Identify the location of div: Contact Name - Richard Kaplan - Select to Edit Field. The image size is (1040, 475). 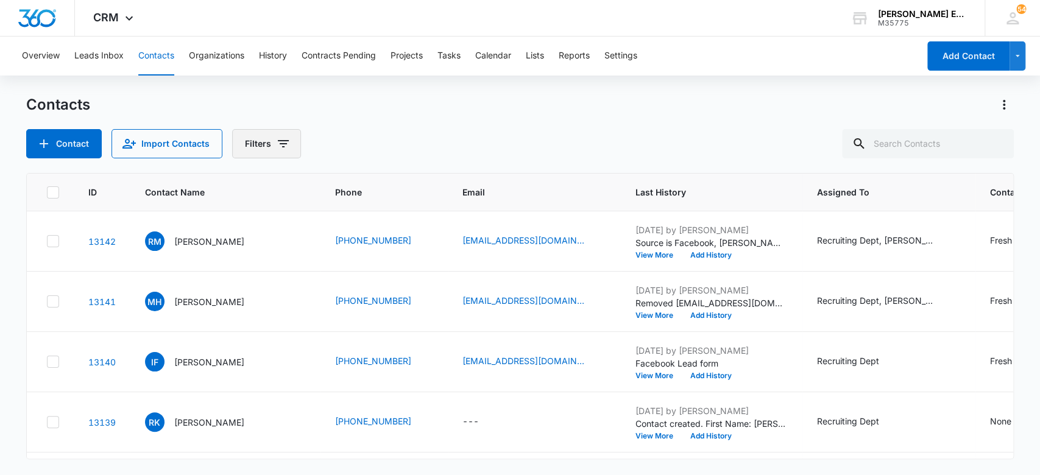
(205, 422).